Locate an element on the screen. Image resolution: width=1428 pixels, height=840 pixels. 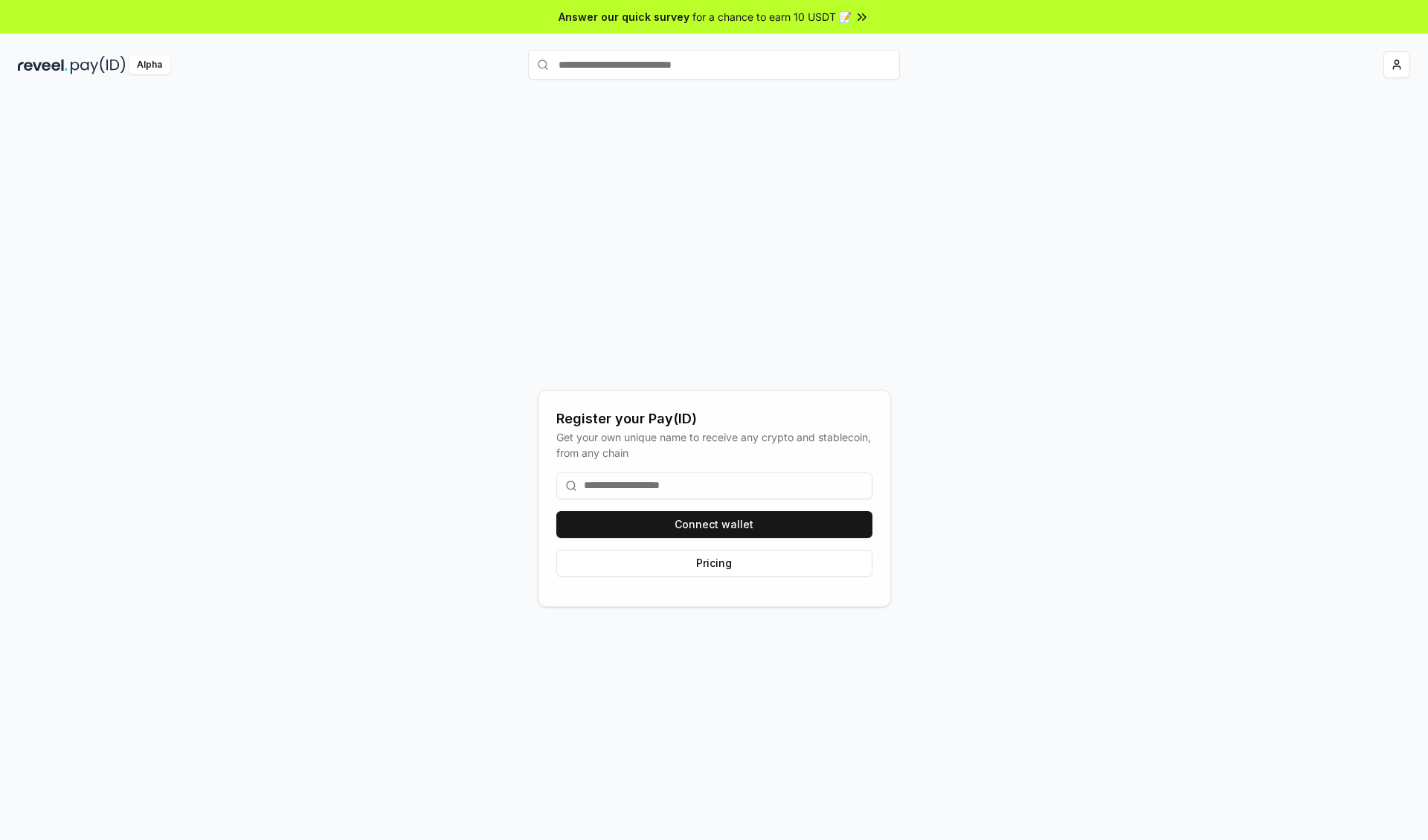
div: Get your own unique name to receive any crypto and stablecoin, from any chain is located at coordinates (714, 445).